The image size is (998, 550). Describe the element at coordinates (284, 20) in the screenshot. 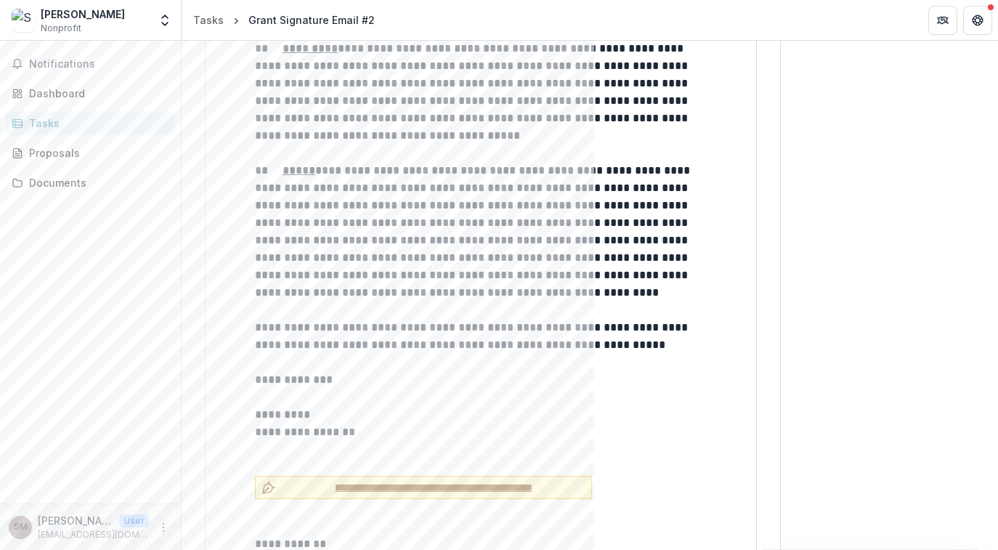

I see `nav: breadcrumb` at that location.